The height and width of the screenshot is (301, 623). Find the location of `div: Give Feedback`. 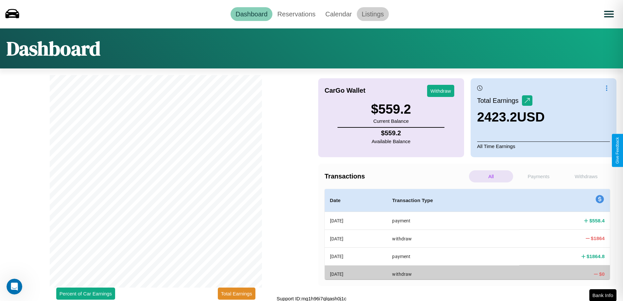

div: Give Feedback is located at coordinates (617, 150).